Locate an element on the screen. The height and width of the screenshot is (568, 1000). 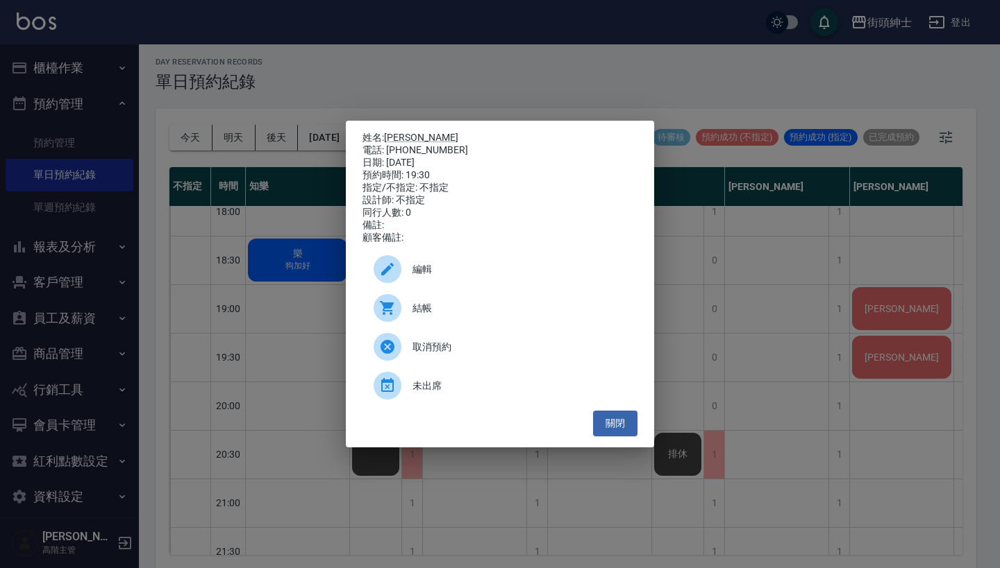
span: 結帳 is located at coordinates (519, 308).